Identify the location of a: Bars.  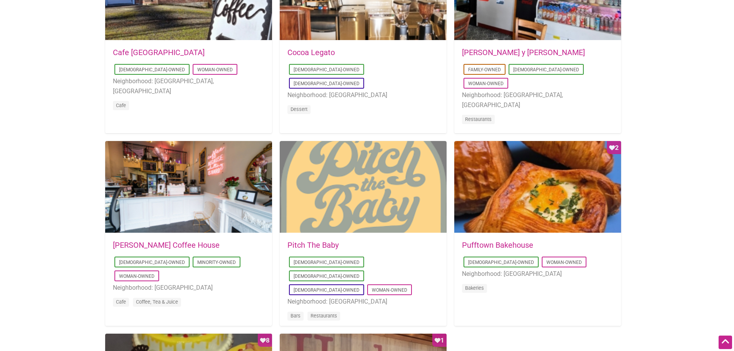
(295, 315).